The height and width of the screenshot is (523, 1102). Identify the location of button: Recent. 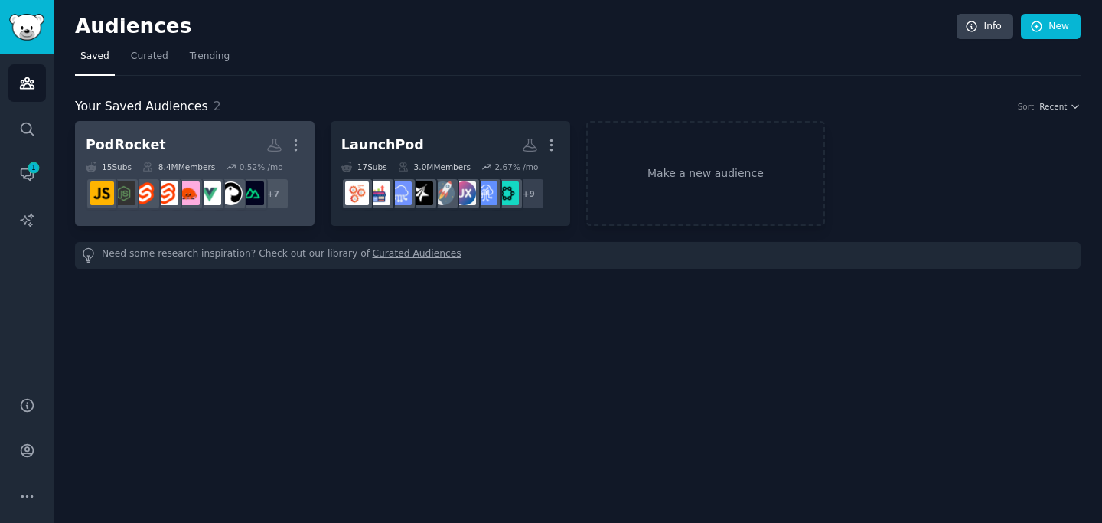
(1060, 106).